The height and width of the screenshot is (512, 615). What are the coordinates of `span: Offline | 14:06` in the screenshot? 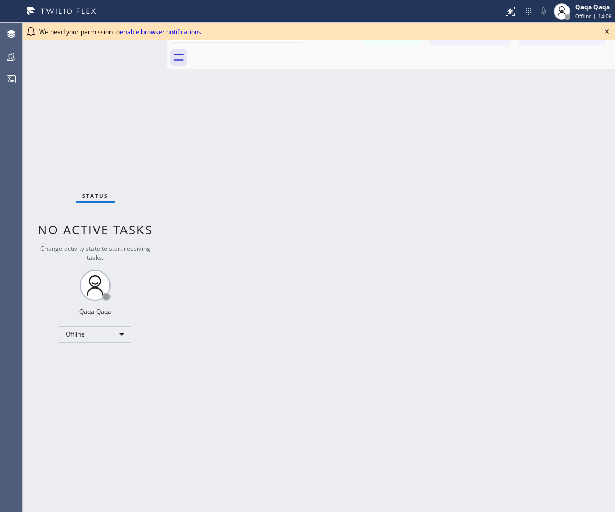 It's located at (593, 16).